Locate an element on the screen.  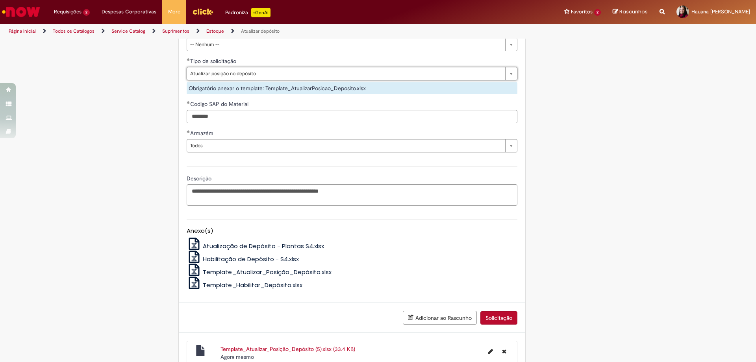
a: Atualizar depósito is located at coordinates (260, 31).